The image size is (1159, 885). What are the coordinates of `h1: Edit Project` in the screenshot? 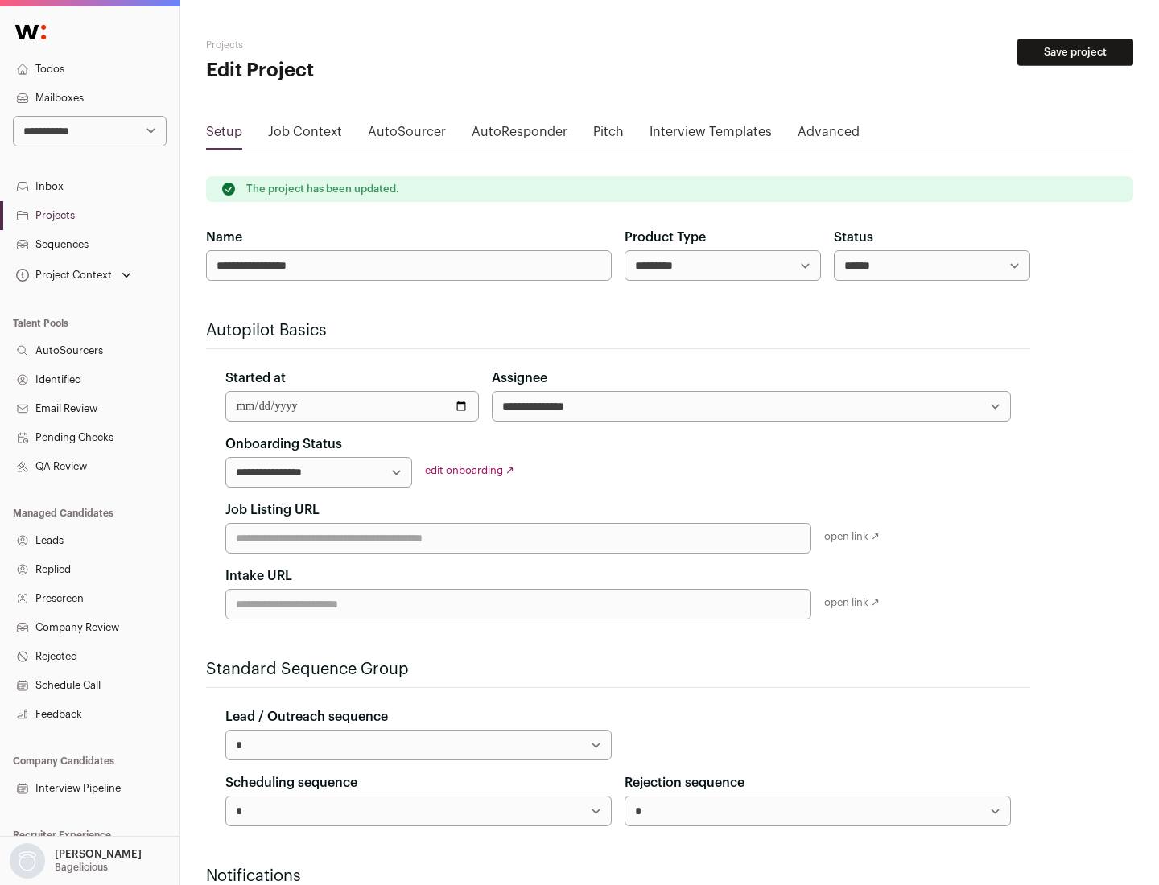 It's located at (360, 71).